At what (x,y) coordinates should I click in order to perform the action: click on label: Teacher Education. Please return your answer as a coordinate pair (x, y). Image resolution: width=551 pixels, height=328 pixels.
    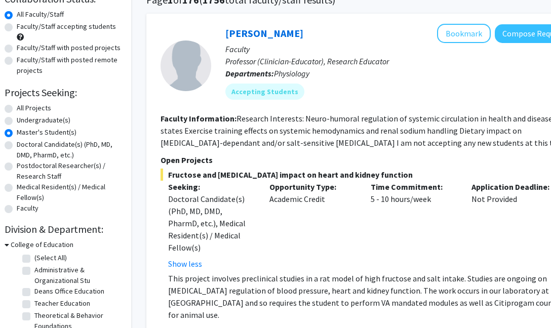
    Looking at the image, I should click on (62, 303).